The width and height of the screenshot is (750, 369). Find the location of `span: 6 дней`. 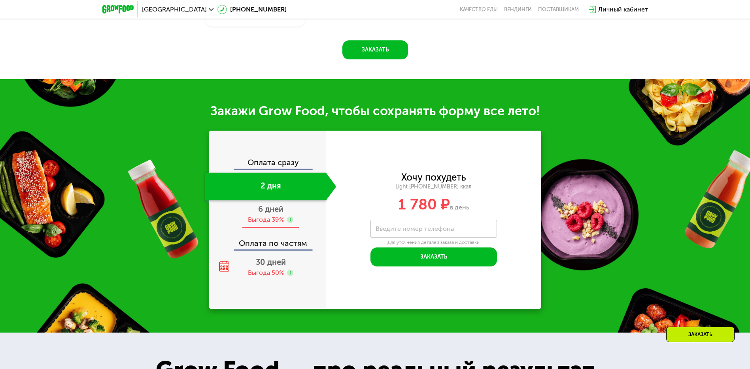

span: 6 дней is located at coordinates (271, 209).